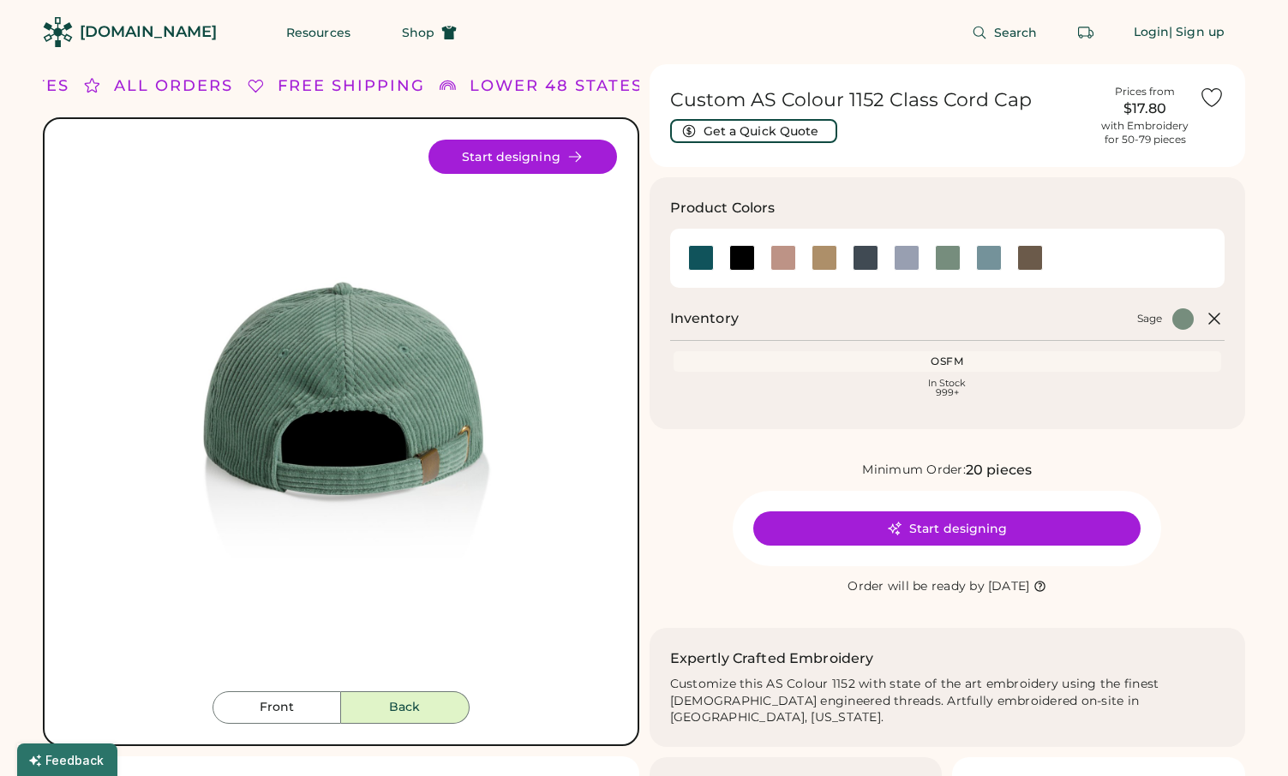 The image size is (1288, 776). What do you see at coordinates (405, 708) in the screenshot?
I see `button: Back` at bounding box center [405, 708].